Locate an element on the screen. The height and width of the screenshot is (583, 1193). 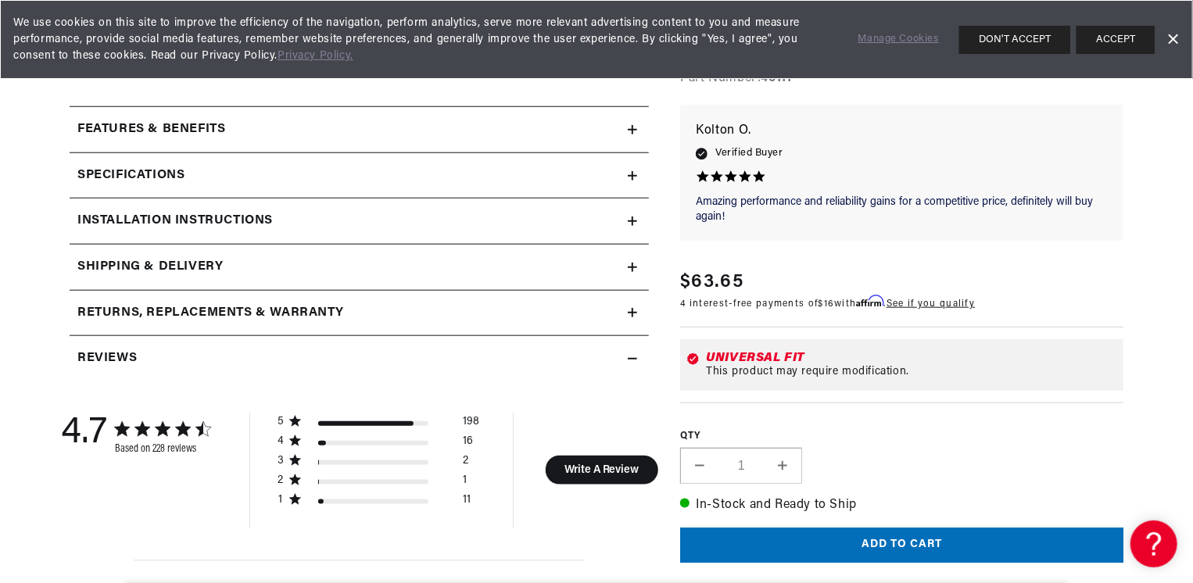
div: Based on 228 reviews is located at coordinates (163, 449).